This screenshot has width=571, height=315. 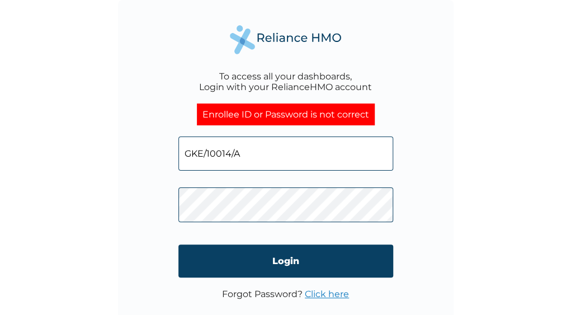 What do you see at coordinates (286, 260) in the screenshot?
I see `input: Login` at bounding box center [286, 260].